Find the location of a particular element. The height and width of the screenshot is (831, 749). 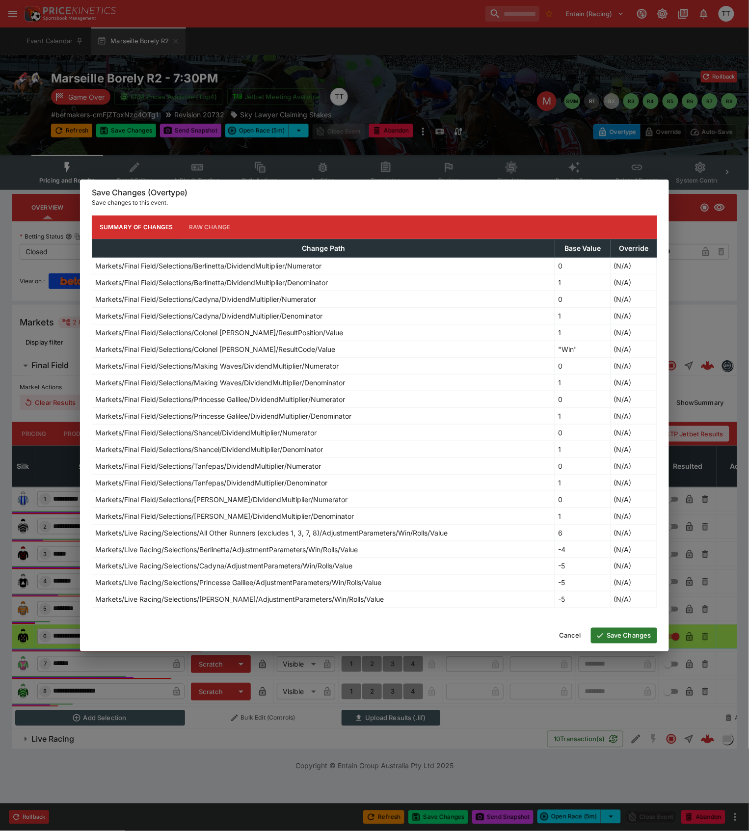

p: Markets/Live Racing/Selections/Cadyna/AdjustmentParameters/Win/Rolls/Value is located at coordinates (224, 566).